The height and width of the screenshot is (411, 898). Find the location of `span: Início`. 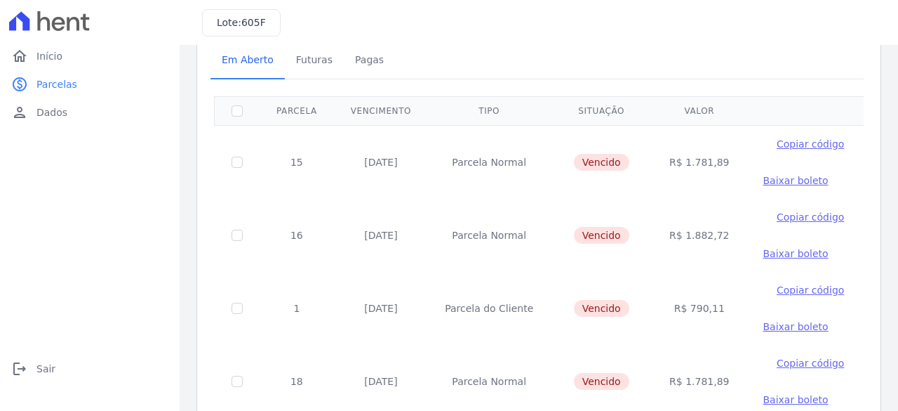

span: Início is located at coordinates (49, 56).